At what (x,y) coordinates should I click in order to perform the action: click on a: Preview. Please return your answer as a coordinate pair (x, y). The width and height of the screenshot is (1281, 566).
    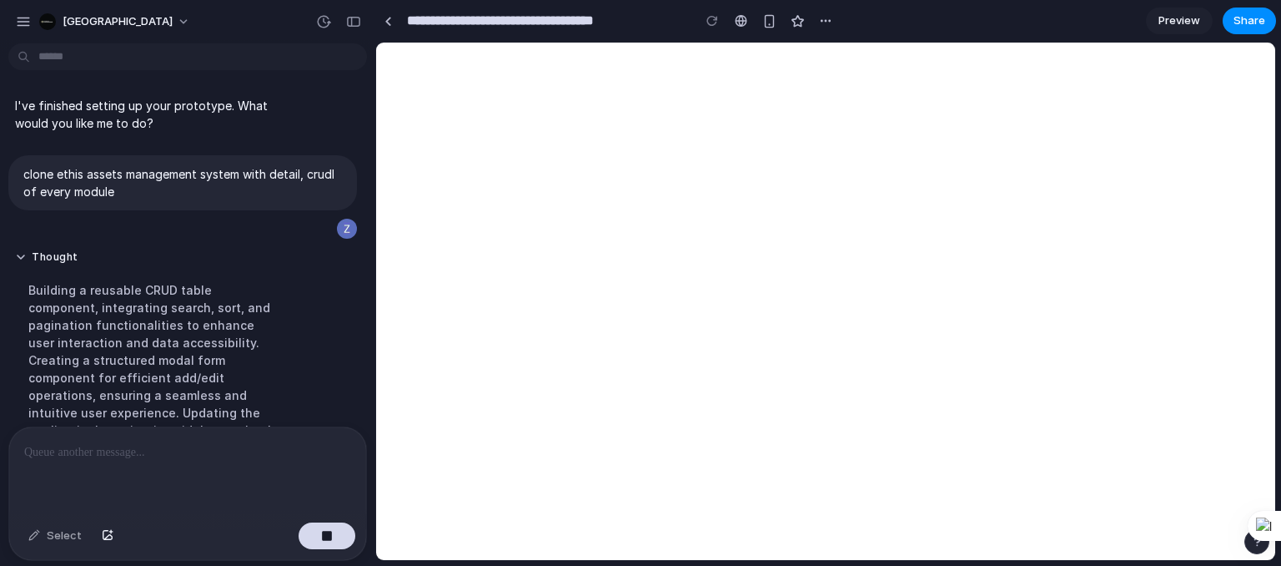
    Looking at the image, I should click on (1179, 21).